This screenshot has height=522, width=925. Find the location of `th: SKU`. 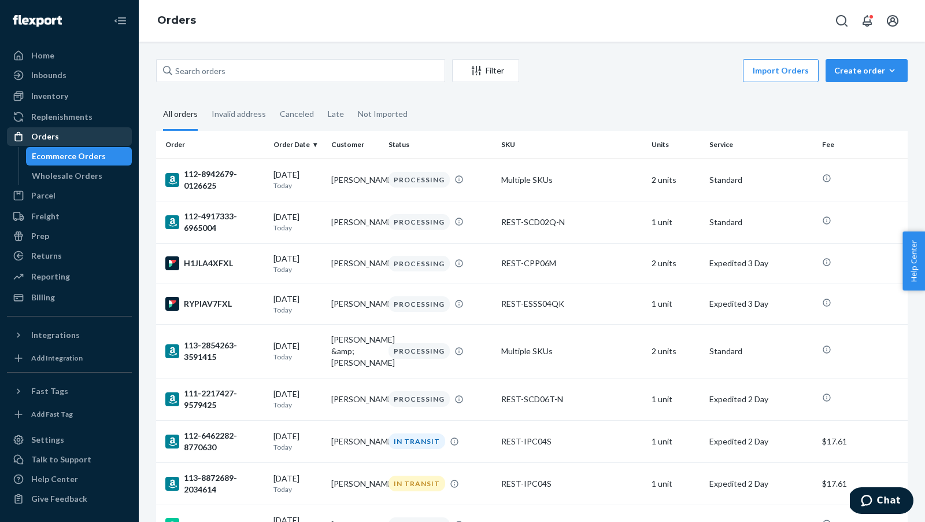

th: SKU is located at coordinates (572, 145).